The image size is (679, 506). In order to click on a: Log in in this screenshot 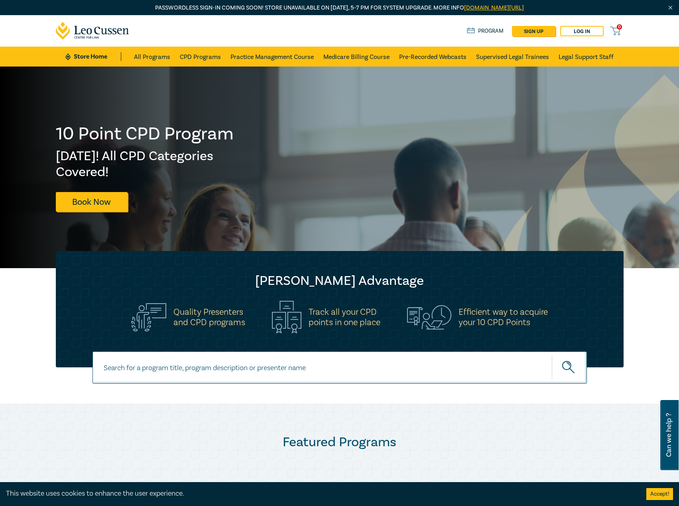, I will do `click(582, 31)`.